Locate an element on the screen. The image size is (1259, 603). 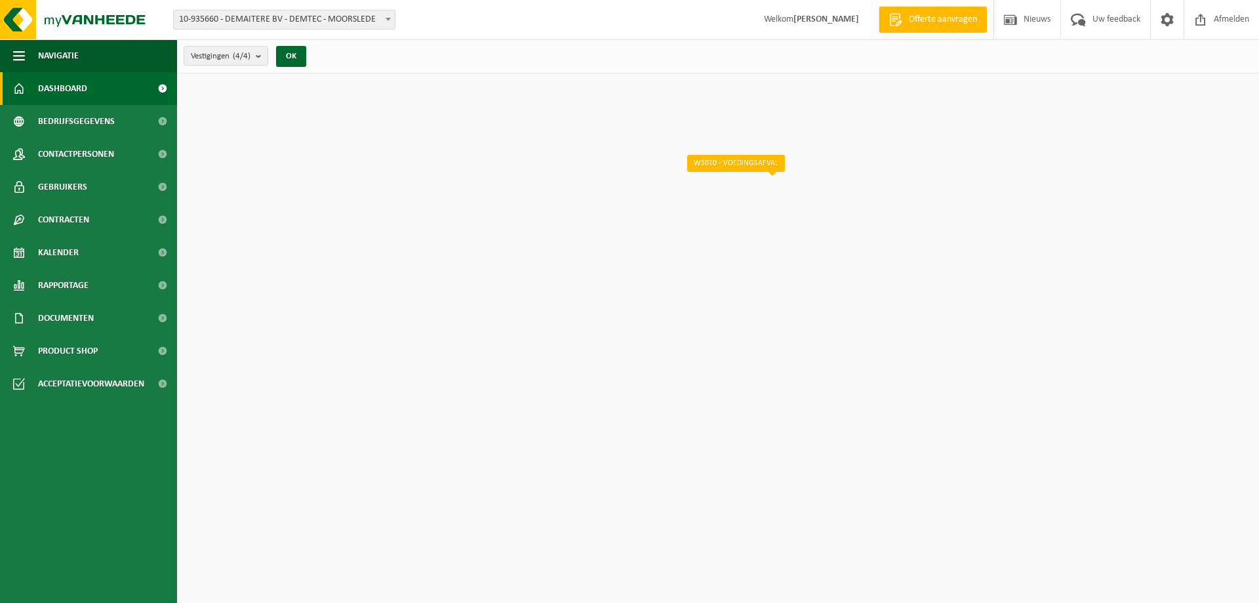
span: Kalender is located at coordinates (58, 252).